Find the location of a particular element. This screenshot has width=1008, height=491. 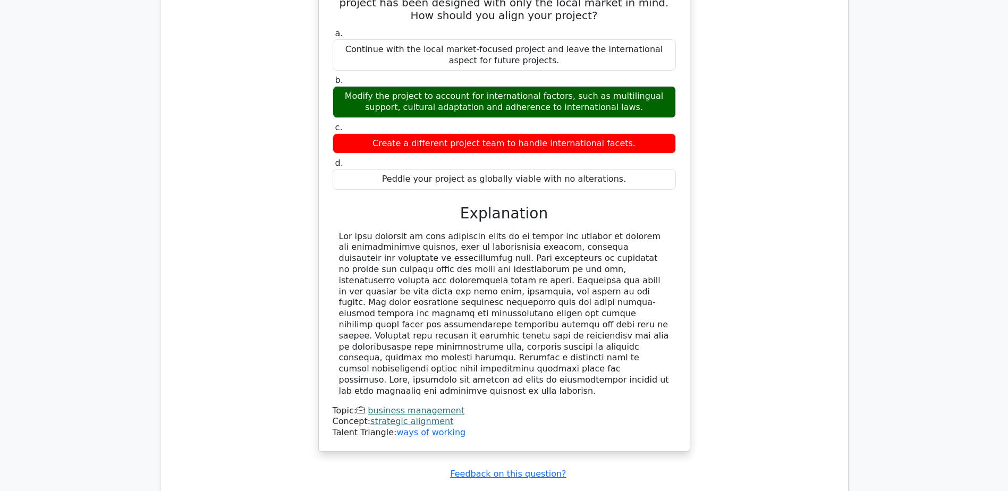

div: Create a different project team to handle international facets. is located at coordinates (504, 143).